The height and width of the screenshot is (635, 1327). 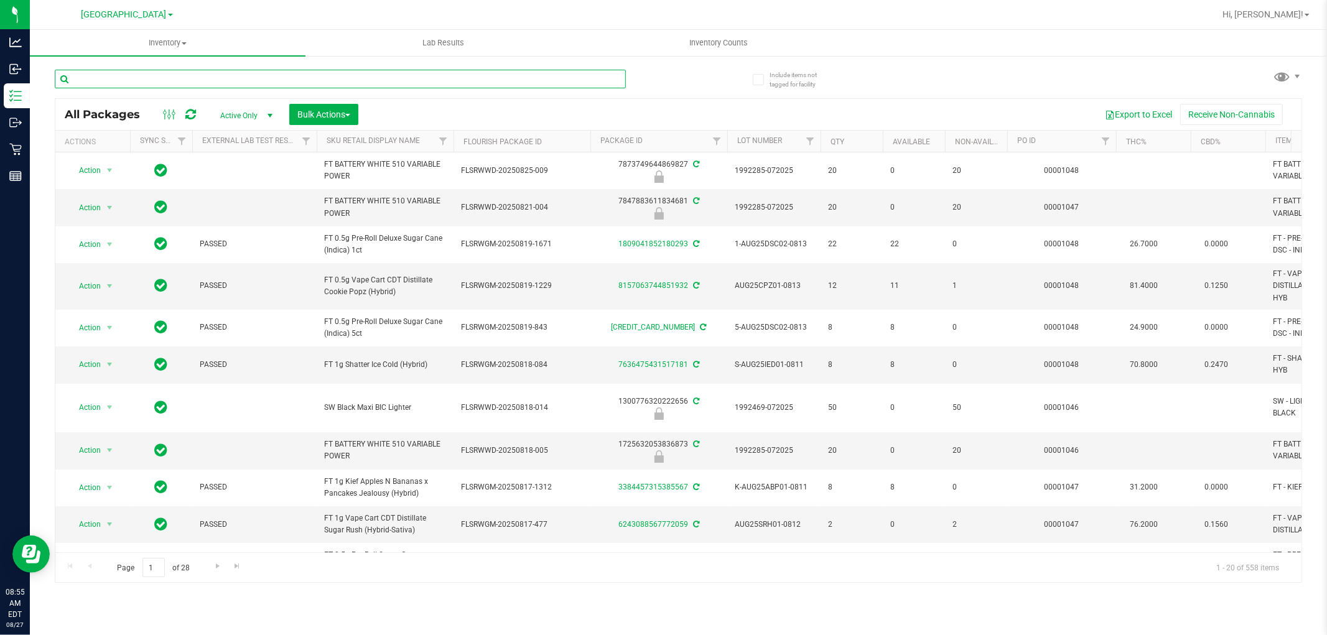 What do you see at coordinates (385, 244) in the screenshot?
I see `span: FT 0.5g Pre-Roll Deluxe Sugar Cane (Indica) 1ct` at bounding box center [385, 244].